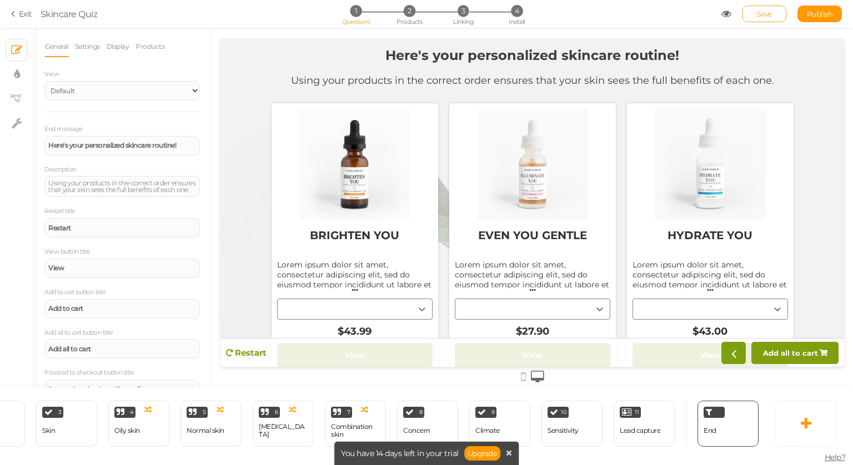  What do you see at coordinates (564, 413) in the screenshot?
I see `span: 10` at bounding box center [564, 413].